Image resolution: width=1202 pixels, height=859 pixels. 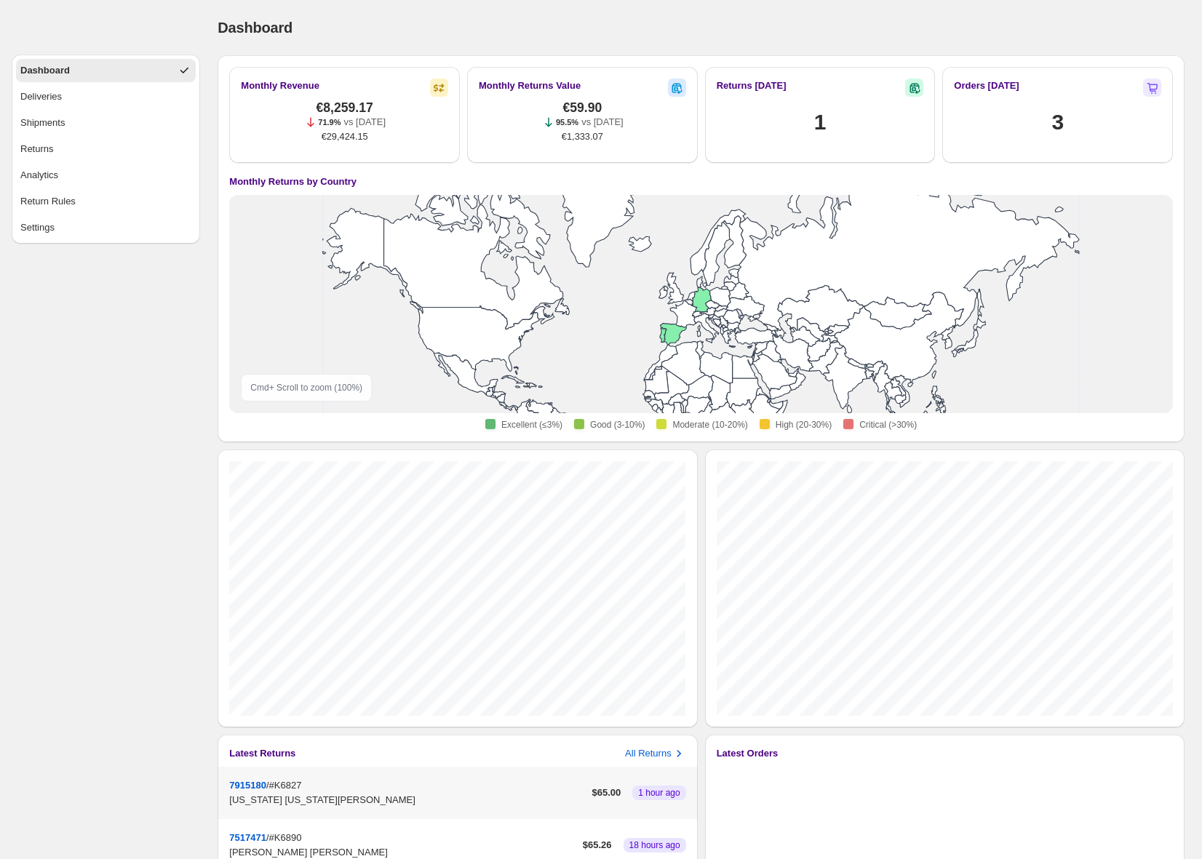 I want to click on h1: 1, so click(x=820, y=122).